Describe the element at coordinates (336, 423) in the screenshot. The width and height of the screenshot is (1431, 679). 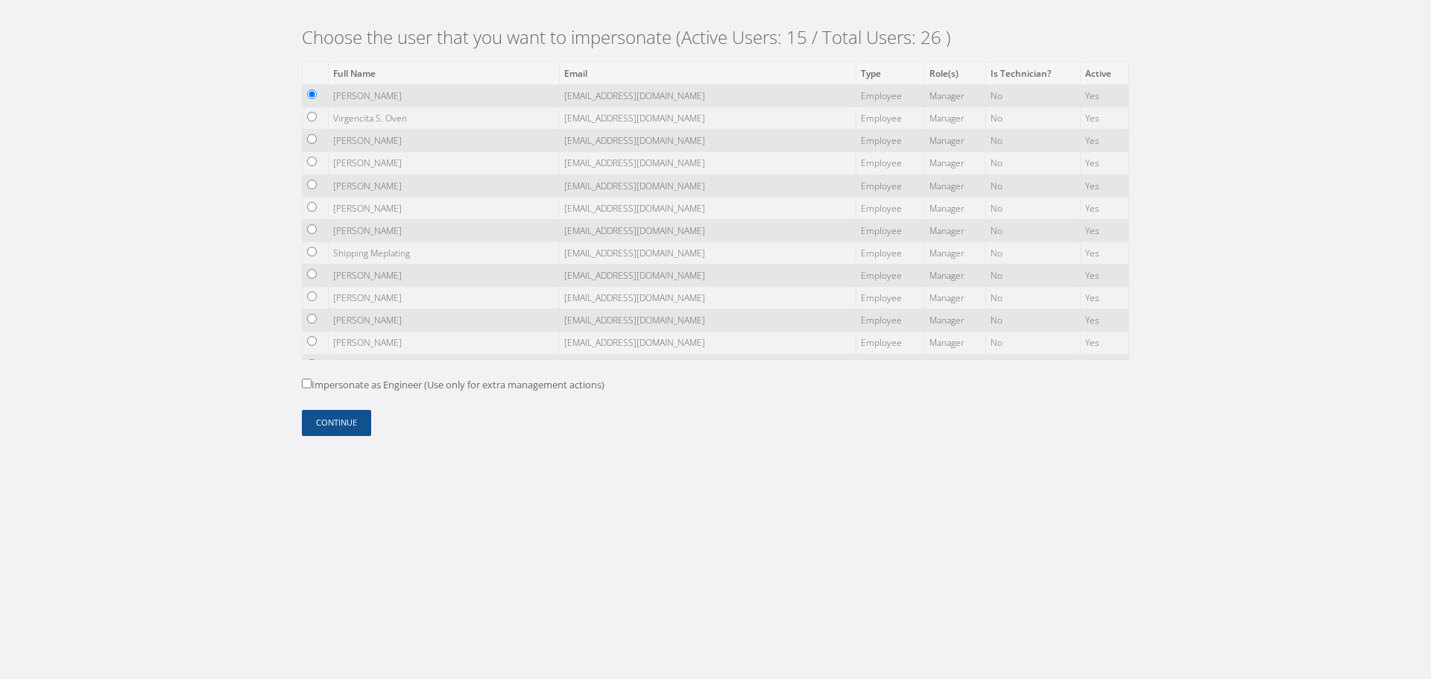
I see `button: Continue` at that location.